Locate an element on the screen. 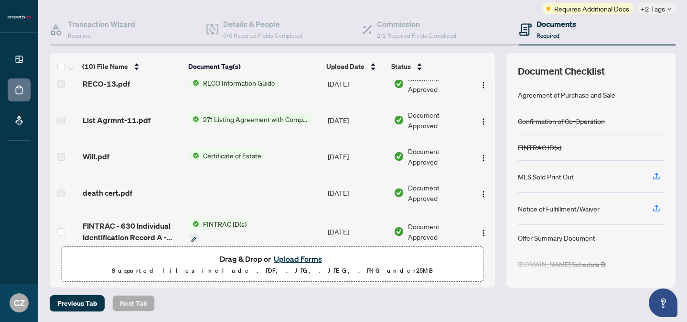  span: 2/2 Required Fields Completed is located at coordinates (417, 35).